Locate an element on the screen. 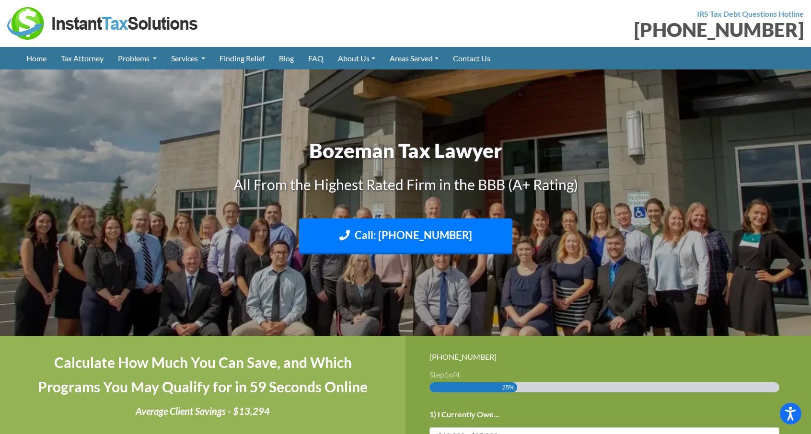  a: Problems is located at coordinates (137, 58).